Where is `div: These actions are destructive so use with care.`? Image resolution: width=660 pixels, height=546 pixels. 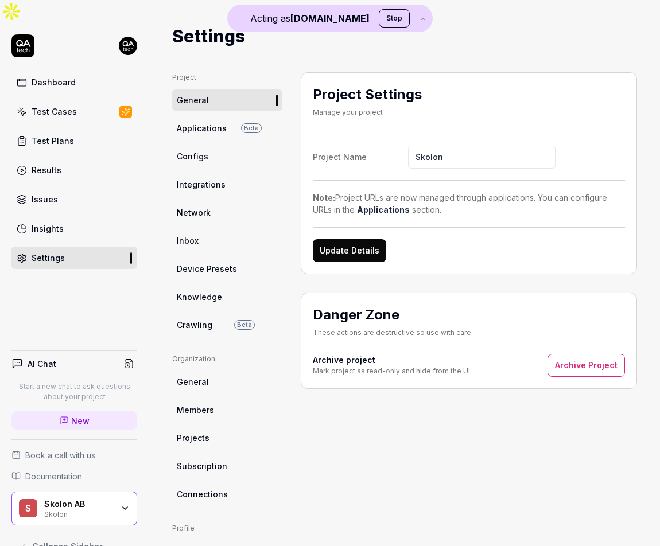
div: These actions are destructive so use with care. is located at coordinates (392, 333).